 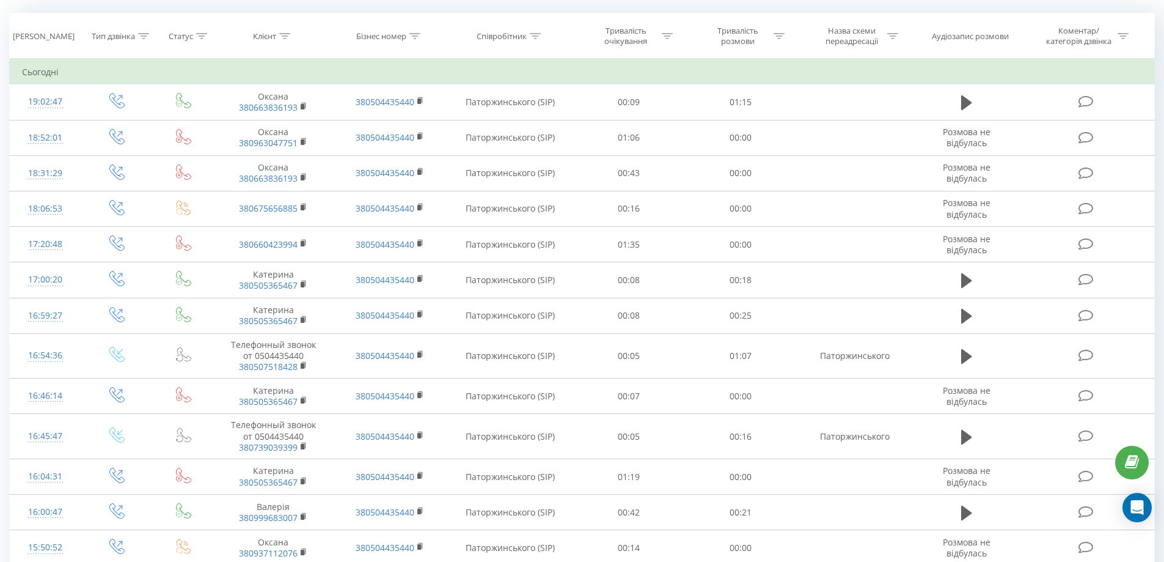 I want to click on div: Співробітник, so click(x=502, y=36).